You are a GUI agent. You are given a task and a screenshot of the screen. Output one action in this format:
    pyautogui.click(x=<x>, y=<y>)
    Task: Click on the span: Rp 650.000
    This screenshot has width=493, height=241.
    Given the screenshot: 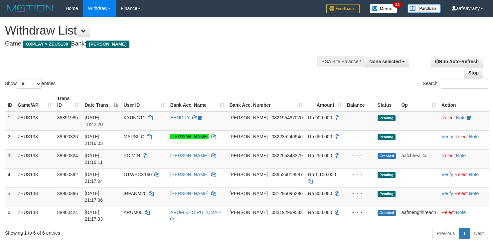 What is the action you would take?
    pyautogui.click(x=320, y=137)
    